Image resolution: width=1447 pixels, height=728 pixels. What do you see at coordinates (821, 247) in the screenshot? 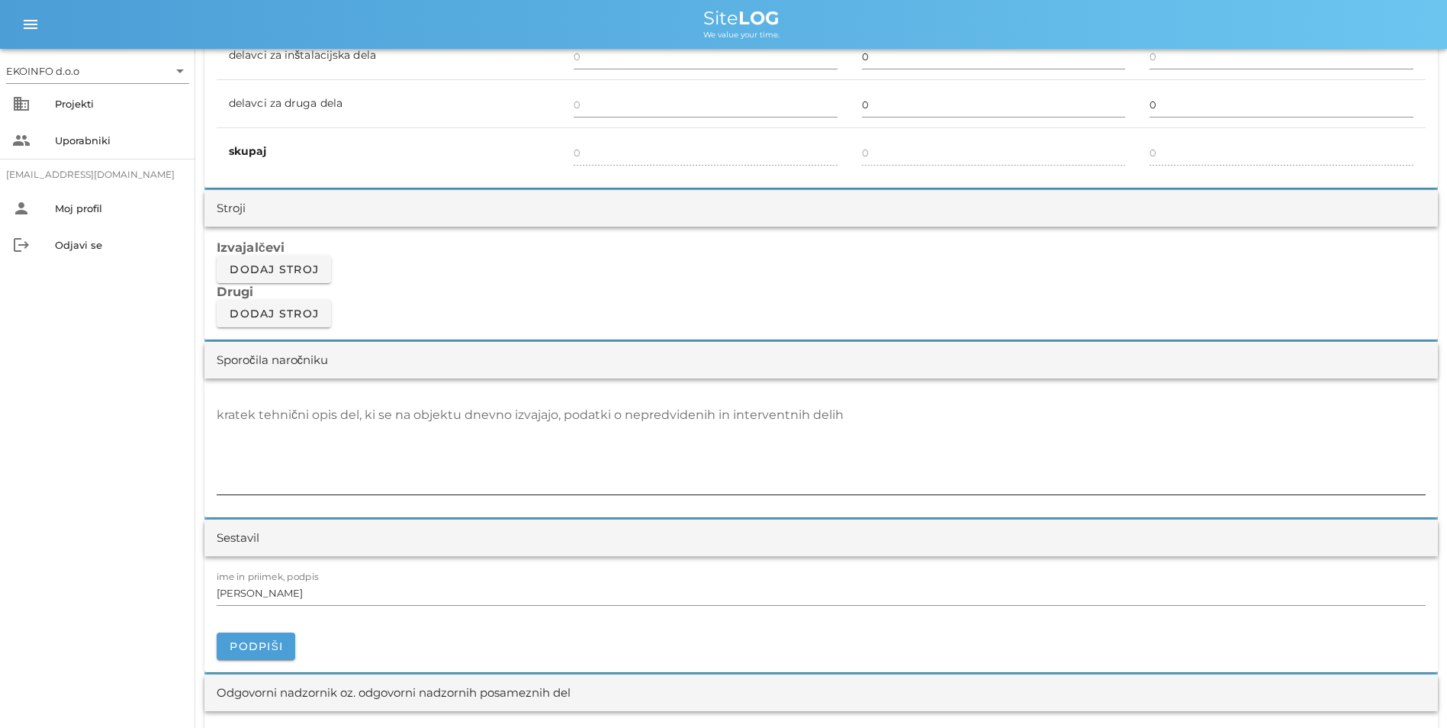
I see `h3: Izvajalčevi` at bounding box center [821, 247].